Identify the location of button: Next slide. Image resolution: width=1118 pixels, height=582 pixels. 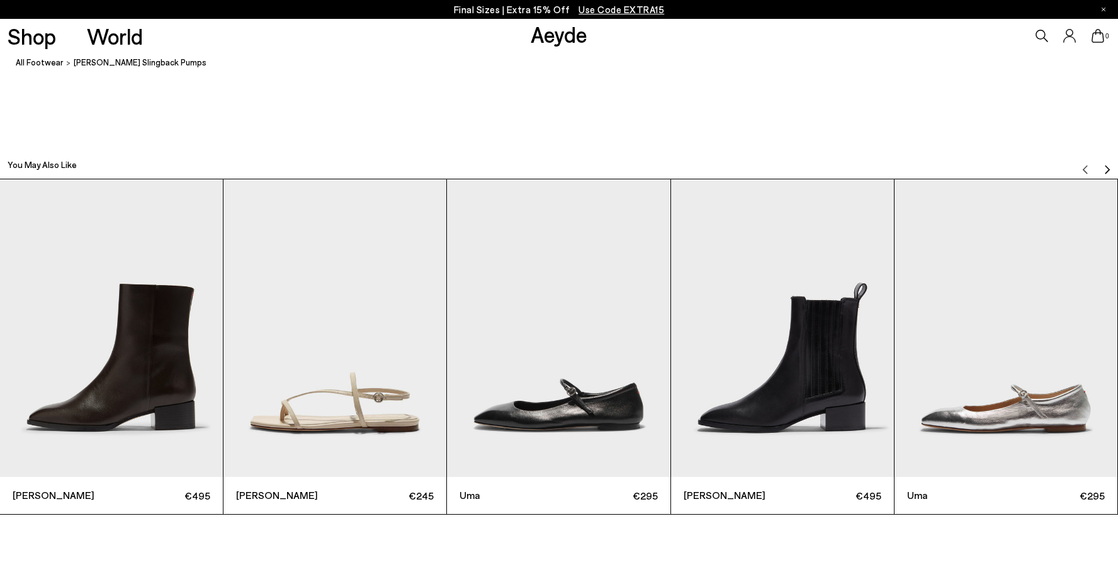
(1107, 165).